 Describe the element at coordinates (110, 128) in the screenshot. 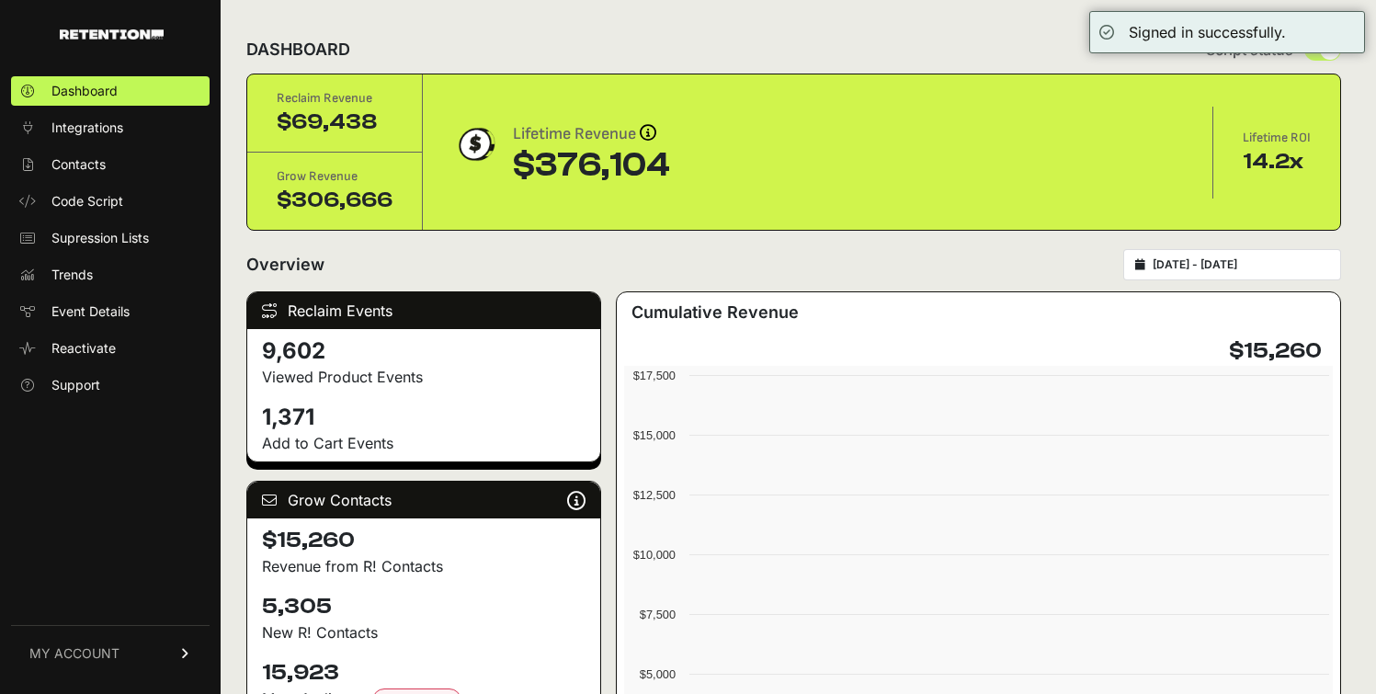

I see `a: Integrations` at that location.